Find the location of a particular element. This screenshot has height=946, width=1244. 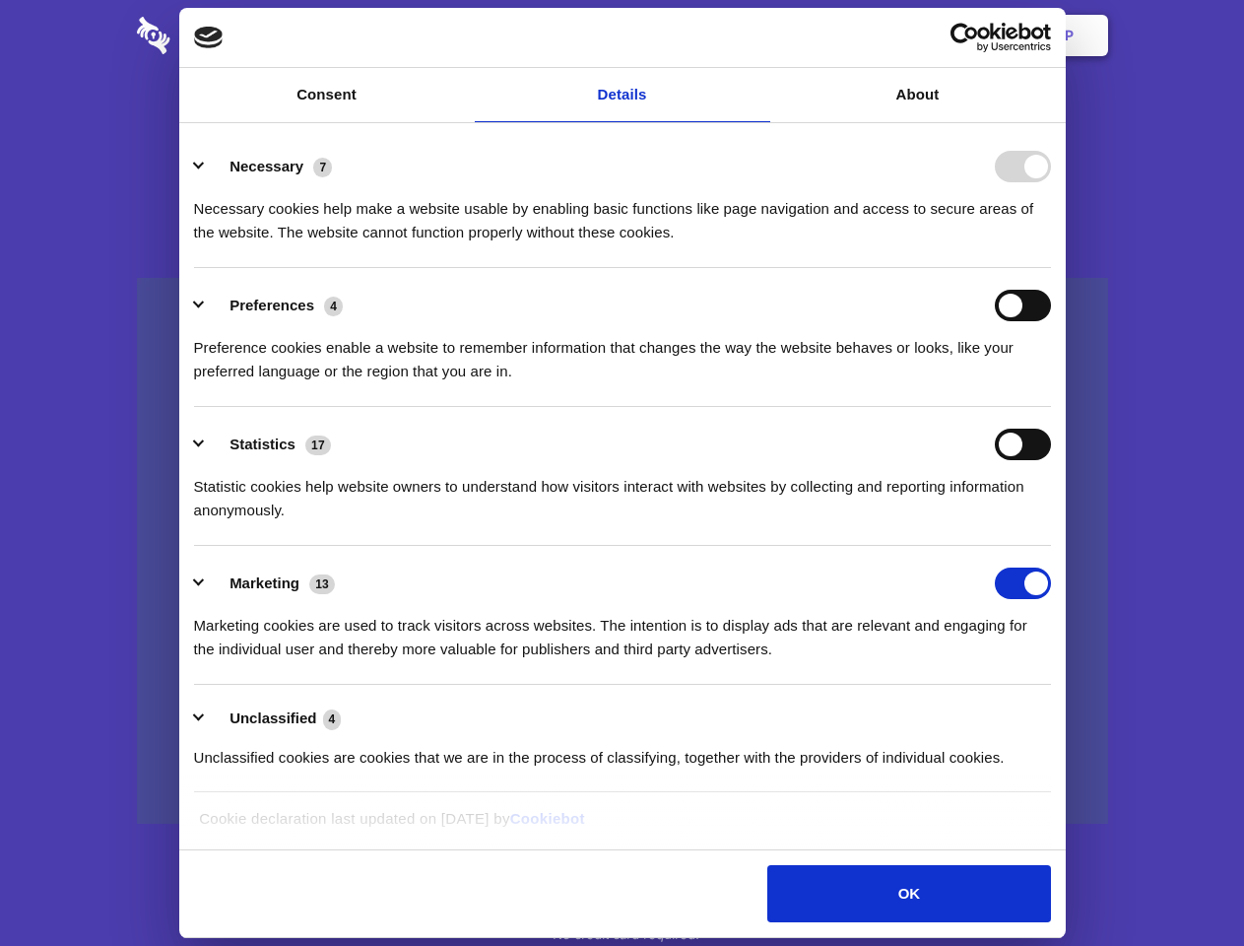

a: Login is located at coordinates (936, 35).